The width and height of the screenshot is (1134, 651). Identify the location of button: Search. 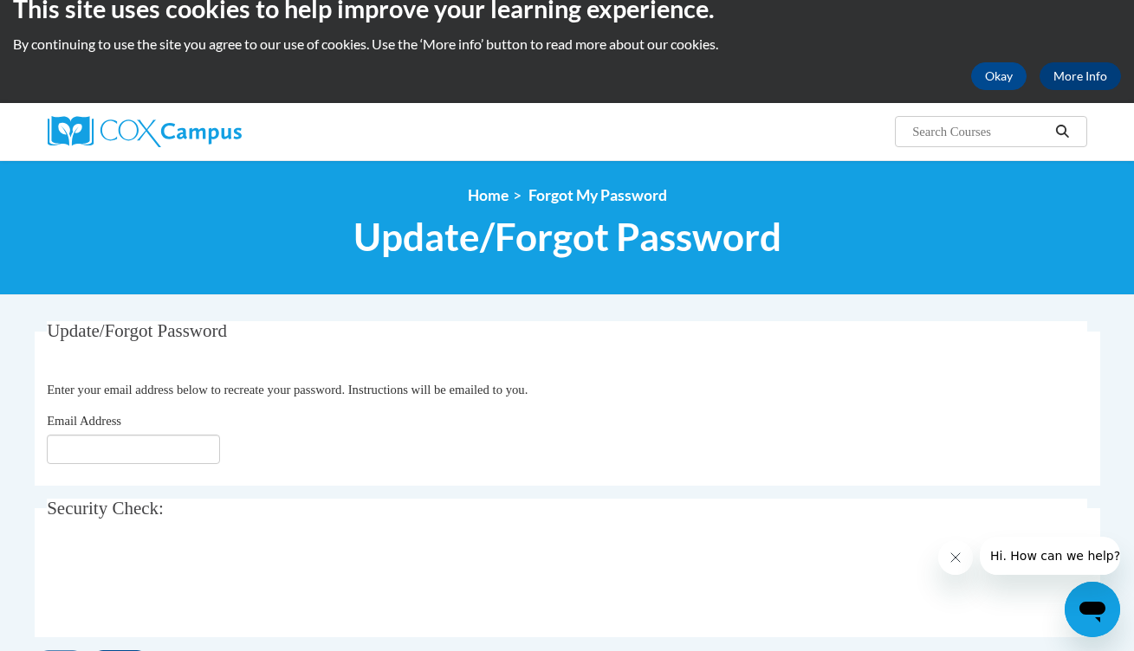
(1062, 132).